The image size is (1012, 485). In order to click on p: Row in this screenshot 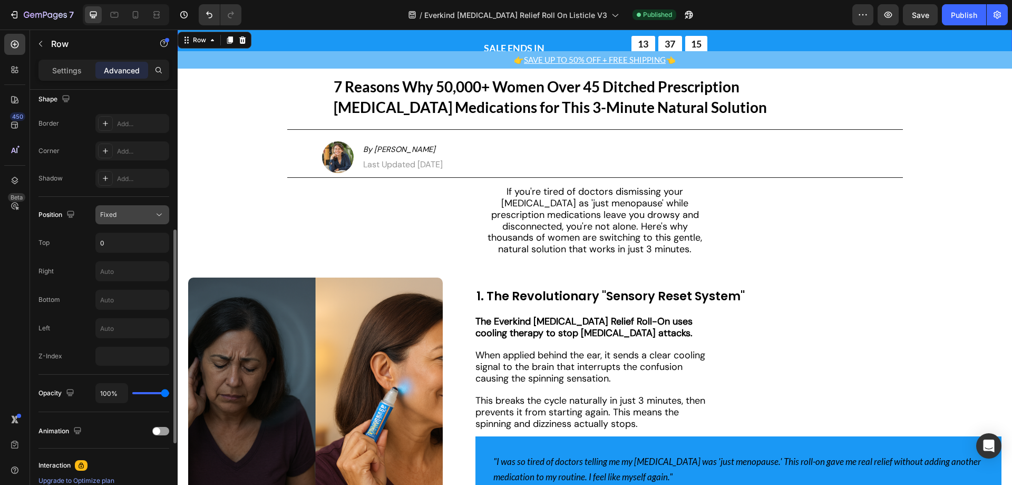, I will do `click(96, 44)`.